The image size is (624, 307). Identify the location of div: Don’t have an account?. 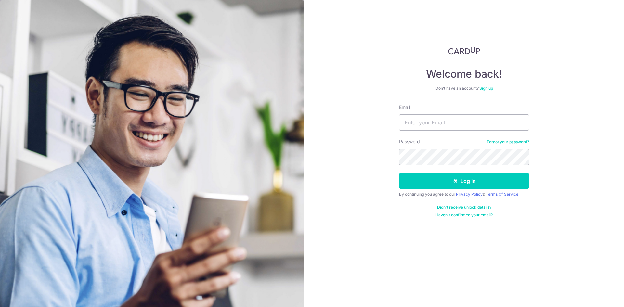
(464, 88).